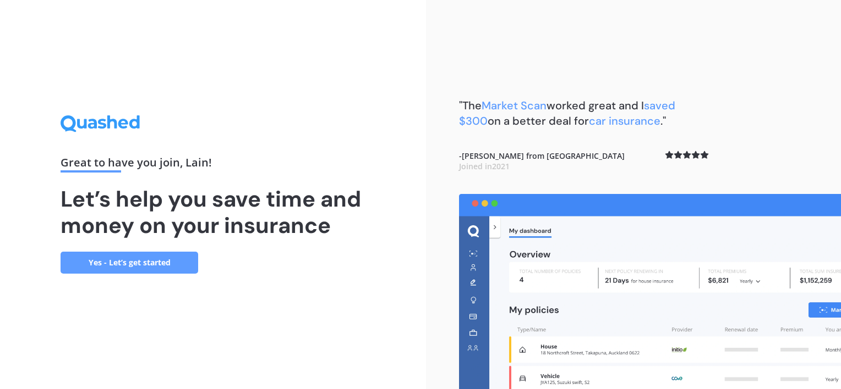 Image resolution: width=841 pixels, height=389 pixels. What do you see at coordinates (624, 121) in the screenshot?
I see `span: car insurance` at bounding box center [624, 121].